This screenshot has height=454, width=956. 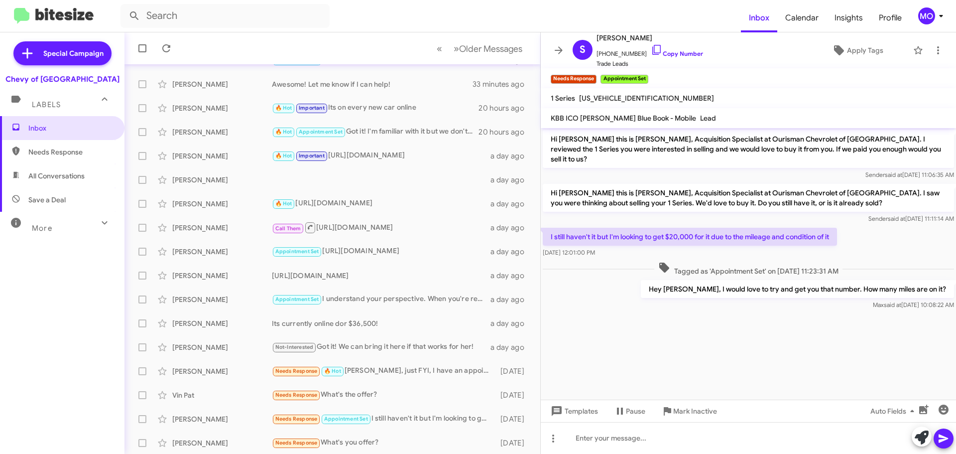 I want to click on span: Older Messages, so click(x=490, y=49).